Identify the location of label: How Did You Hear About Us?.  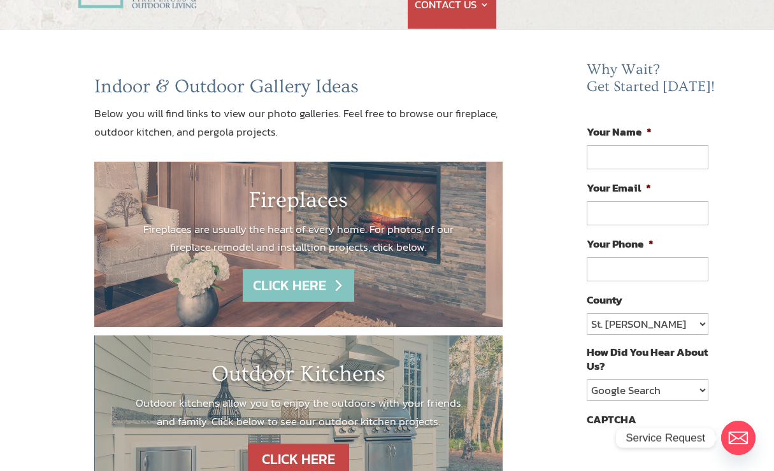
(647, 359).